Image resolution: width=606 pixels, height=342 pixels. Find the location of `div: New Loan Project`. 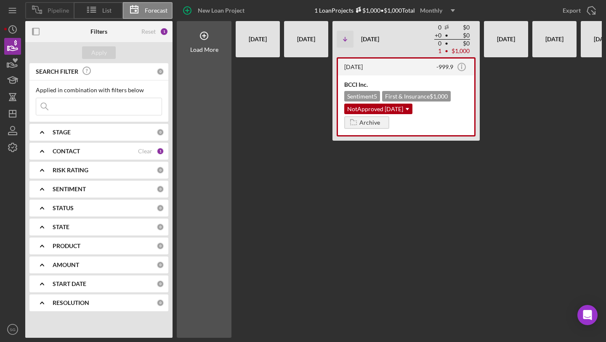

div: New Loan Project is located at coordinates (221, 11).